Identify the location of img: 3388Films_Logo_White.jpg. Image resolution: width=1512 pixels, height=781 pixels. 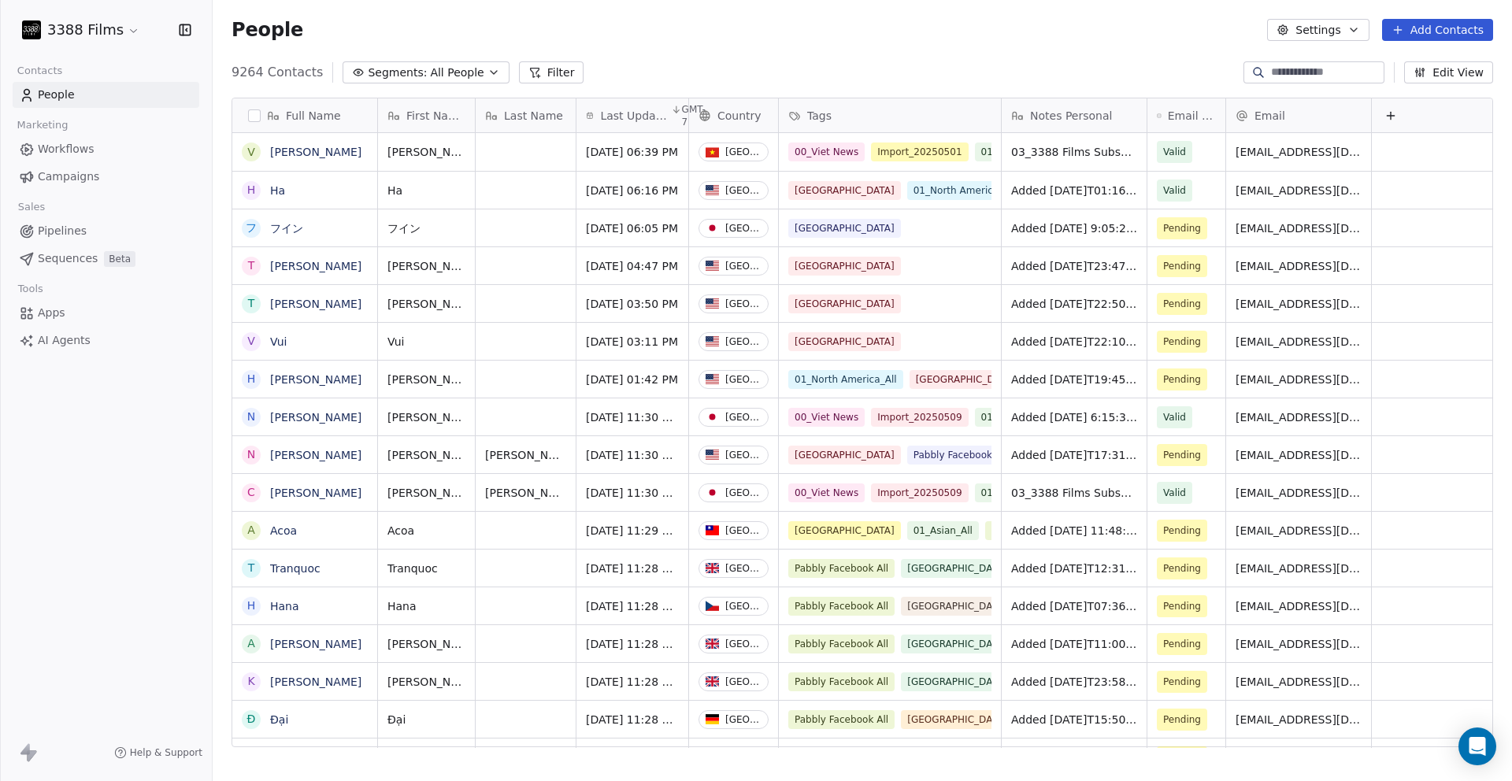
(32, 30).